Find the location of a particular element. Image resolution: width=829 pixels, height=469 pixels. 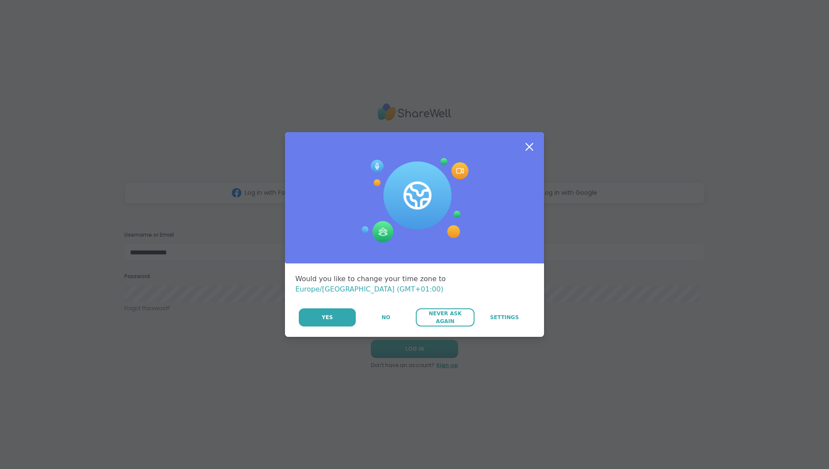

a: Settings is located at coordinates (504, 317).